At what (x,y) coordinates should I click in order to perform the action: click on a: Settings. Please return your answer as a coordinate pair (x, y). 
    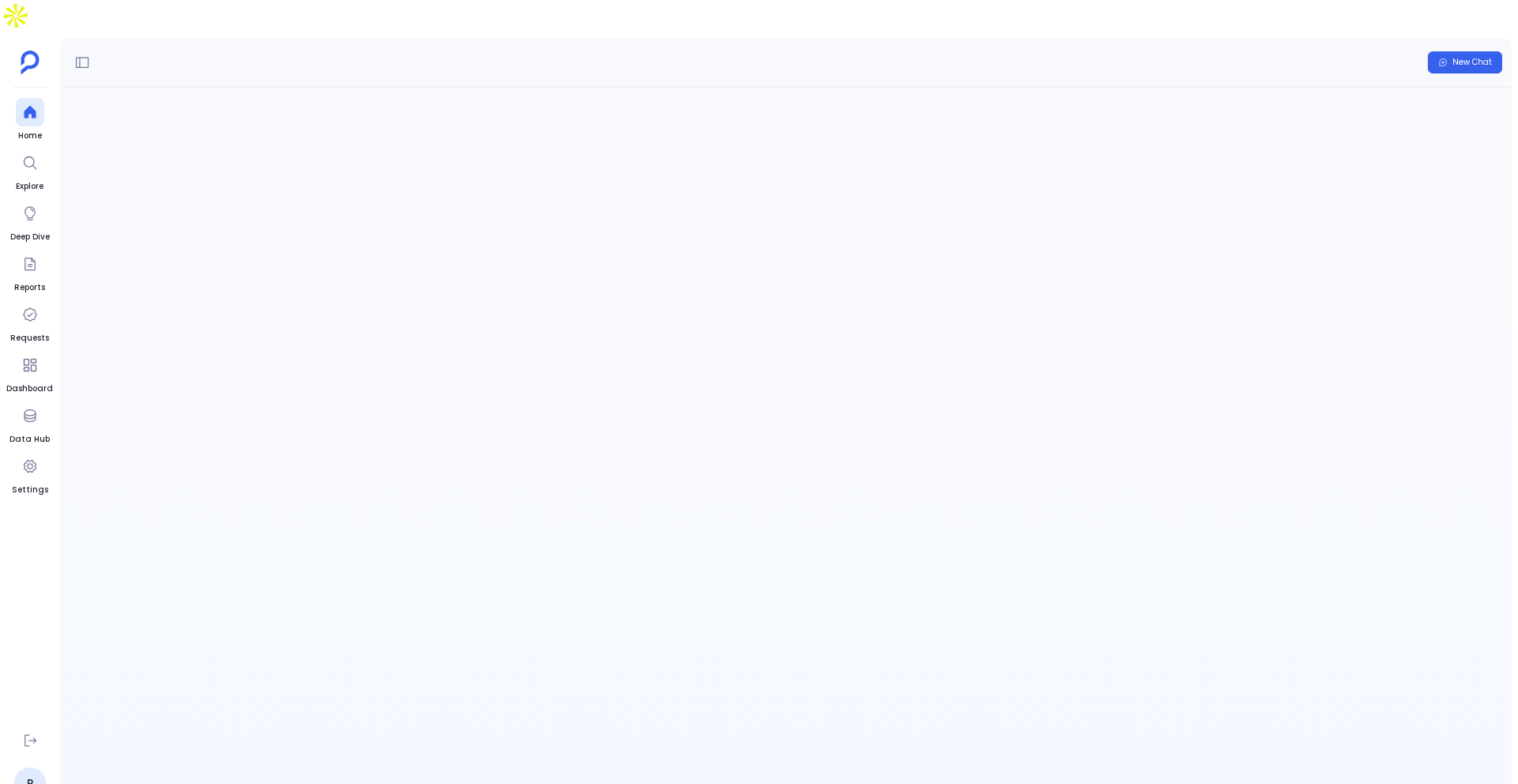
    Looking at the image, I should click on (30, 474).